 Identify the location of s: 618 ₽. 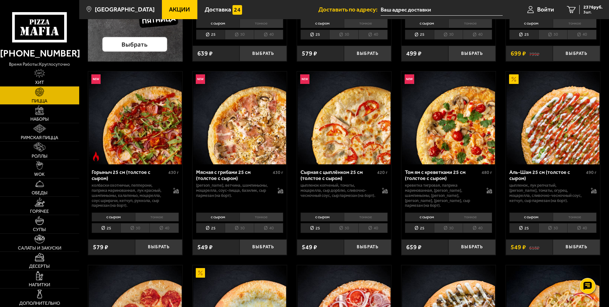
(534, 247).